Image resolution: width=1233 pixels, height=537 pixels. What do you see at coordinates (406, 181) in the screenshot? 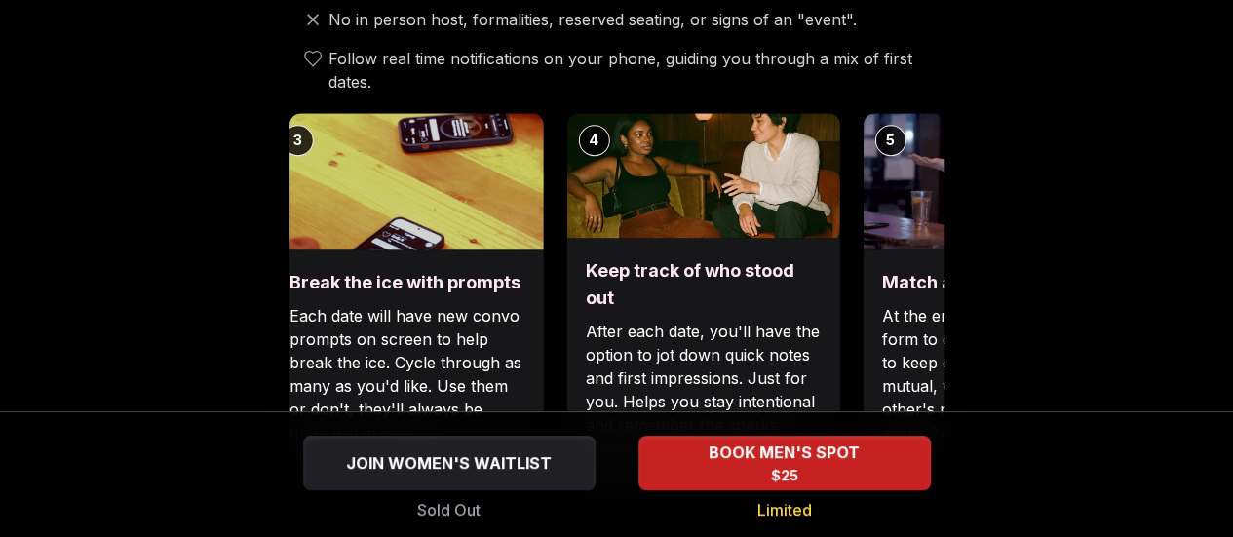
I see `img: Break the ice with prompts` at bounding box center [406, 181].